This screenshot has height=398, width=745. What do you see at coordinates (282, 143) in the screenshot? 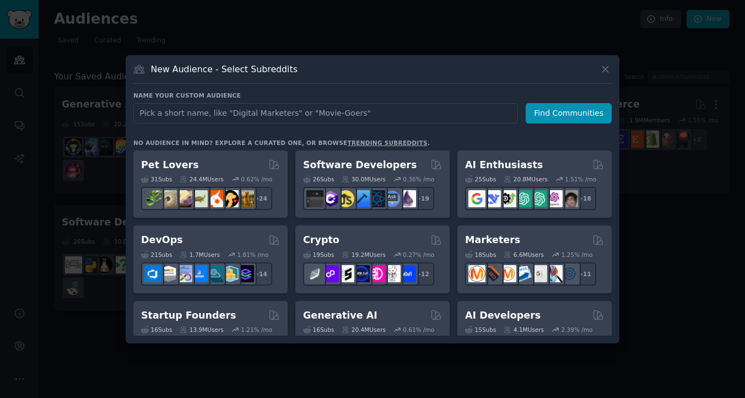
I see `div: No audience in mind? Explore a curated one, or browse .` at bounding box center [282, 143].